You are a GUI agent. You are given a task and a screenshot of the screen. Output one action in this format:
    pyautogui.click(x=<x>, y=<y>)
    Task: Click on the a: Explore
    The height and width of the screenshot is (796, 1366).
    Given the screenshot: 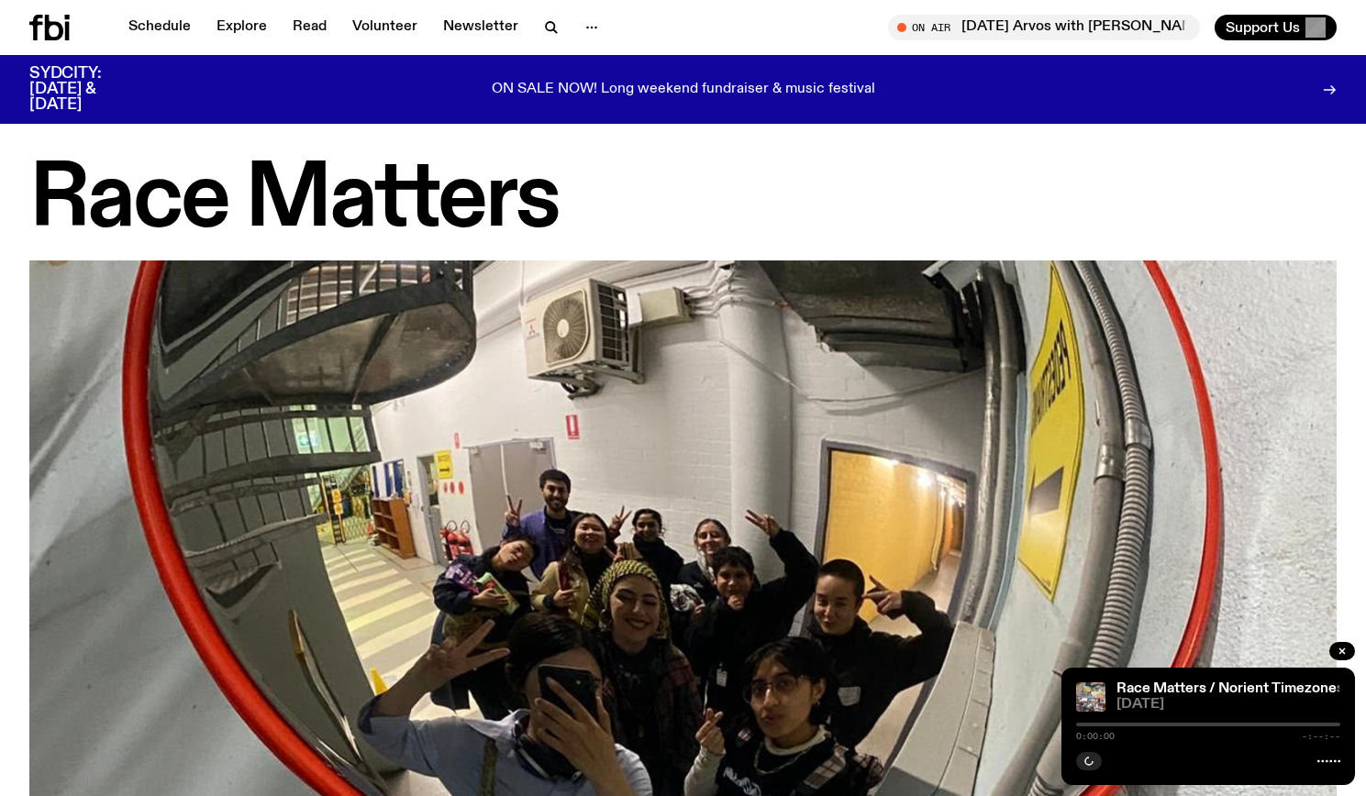 What is the action you would take?
    pyautogui.click(x=241, y=28)
    